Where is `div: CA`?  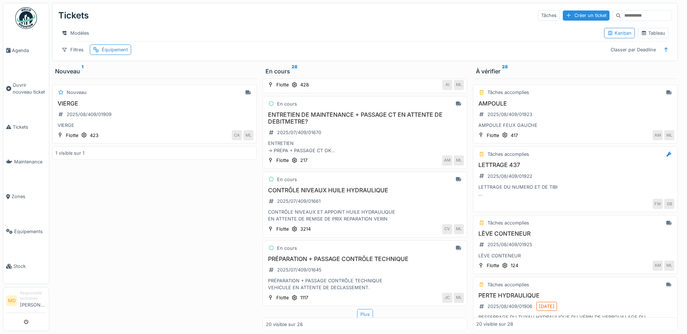
div: CA is located at coordinates (237, 135).